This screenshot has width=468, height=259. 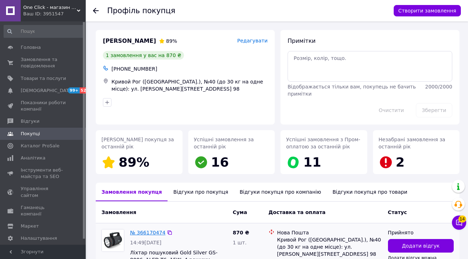 I want to click on span: Інструменти веб-майстра та SEO, so click(x=43, y=174).